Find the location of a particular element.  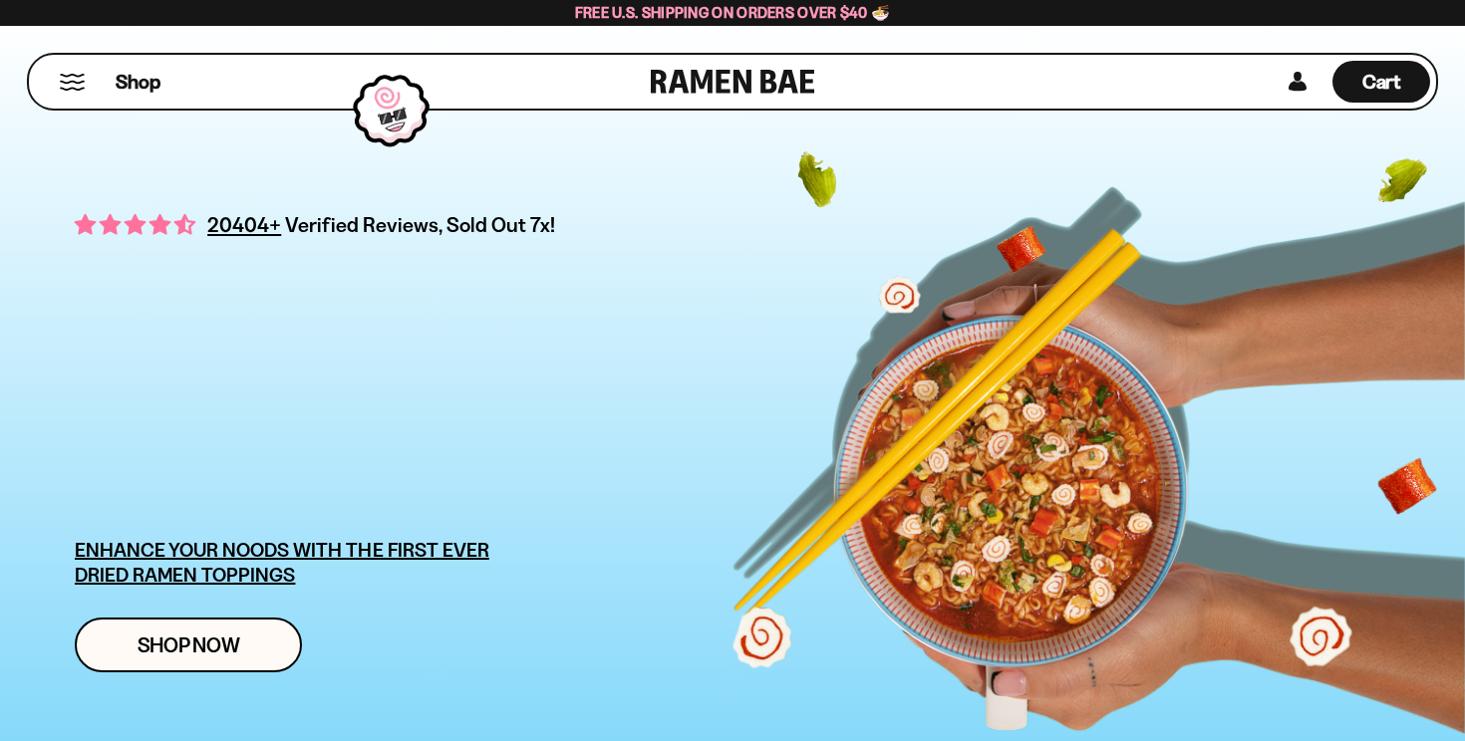

span: 20404+ is located at coordinates (244, 224).